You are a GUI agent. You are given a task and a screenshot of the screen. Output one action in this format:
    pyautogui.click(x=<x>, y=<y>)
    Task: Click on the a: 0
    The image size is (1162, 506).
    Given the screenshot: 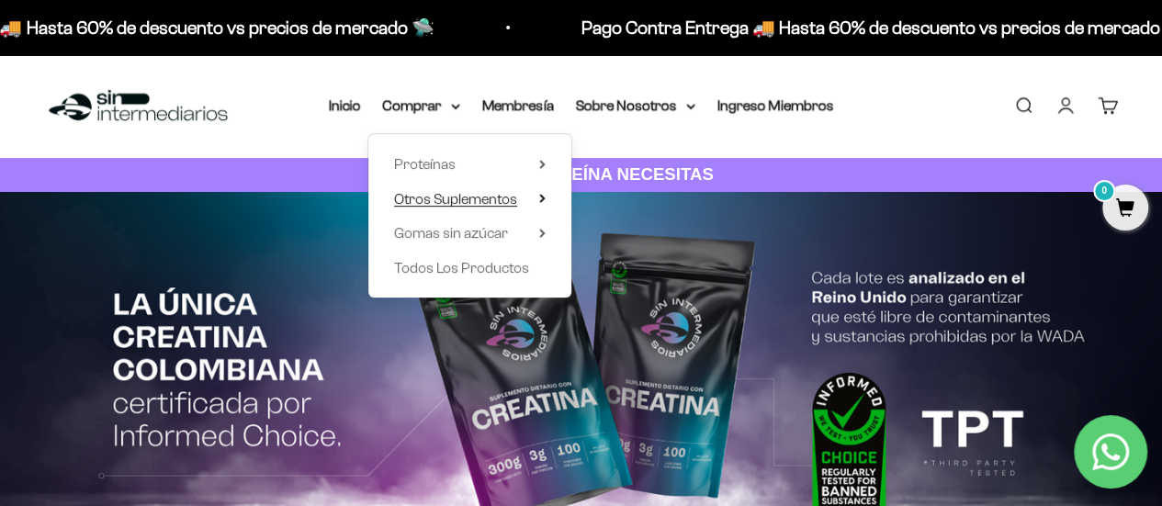 What is the action you would take?
    pyautogui.click(x=1125, y=209)
    